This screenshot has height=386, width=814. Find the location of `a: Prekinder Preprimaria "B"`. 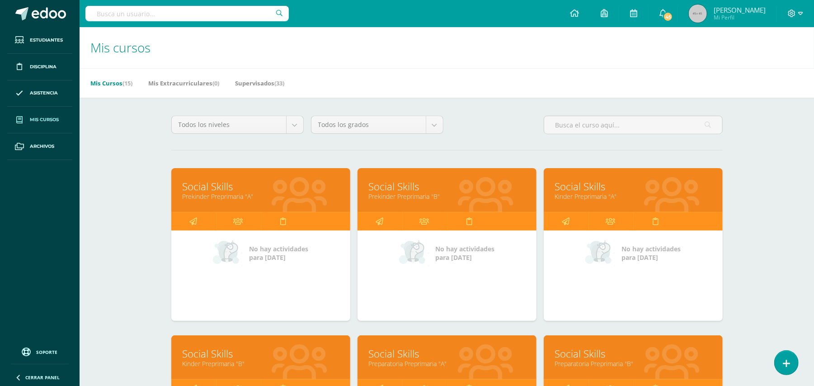

a: Prekinder Preprimaria "B" is located at coordinates (447, 196).